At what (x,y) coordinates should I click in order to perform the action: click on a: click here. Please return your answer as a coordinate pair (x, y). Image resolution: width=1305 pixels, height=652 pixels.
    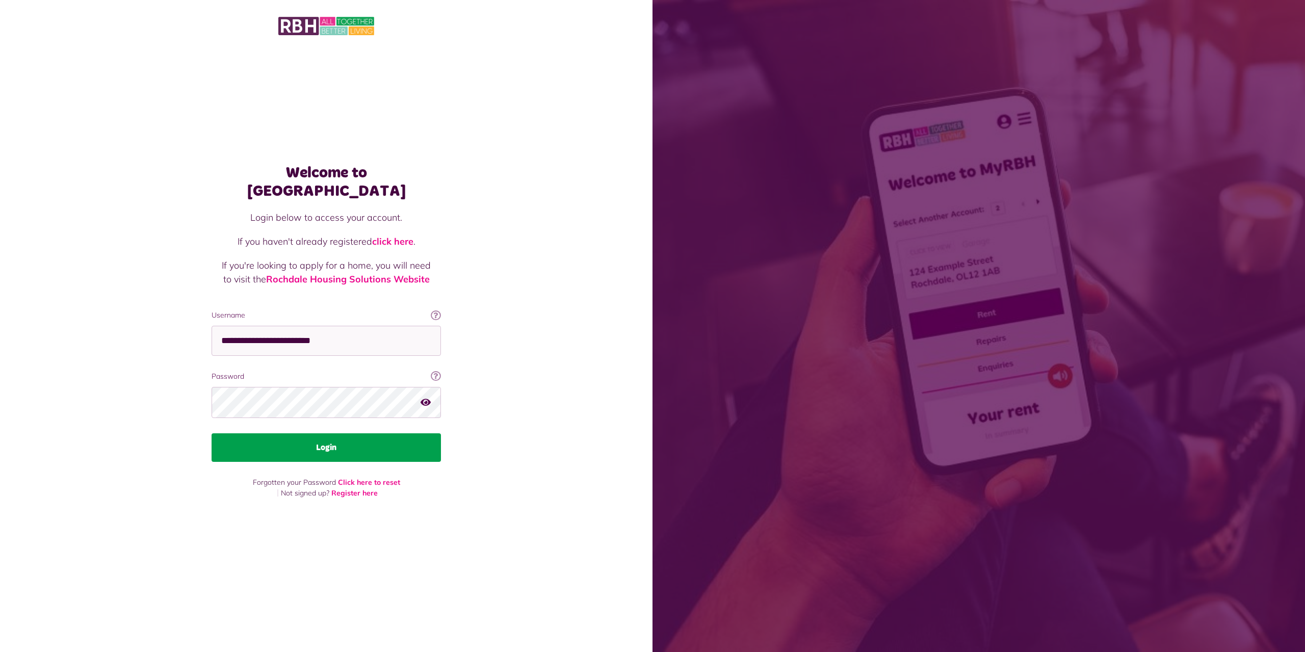
    Looking at the image, I should click on (392, 241).